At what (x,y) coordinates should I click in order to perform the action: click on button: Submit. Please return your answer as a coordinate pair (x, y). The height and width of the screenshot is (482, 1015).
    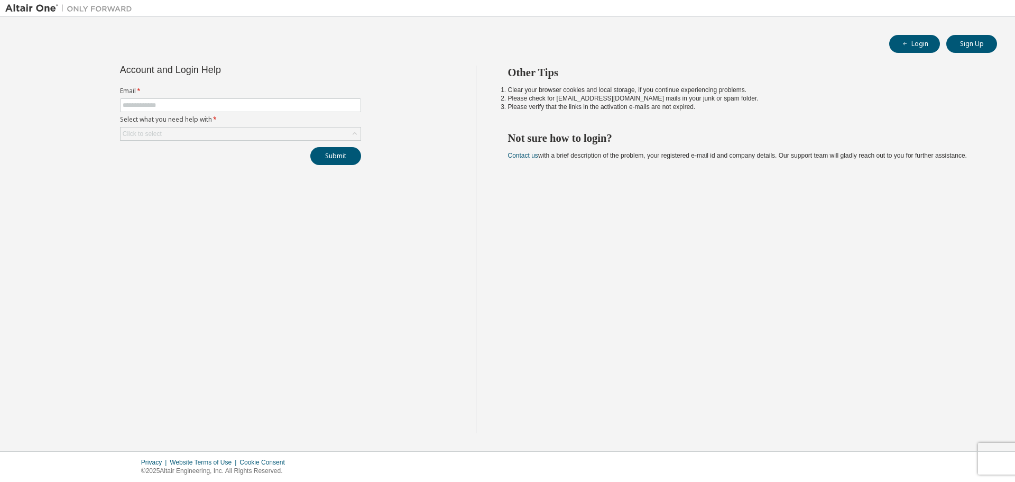
    Looking at the image, I should click on (336, 156).